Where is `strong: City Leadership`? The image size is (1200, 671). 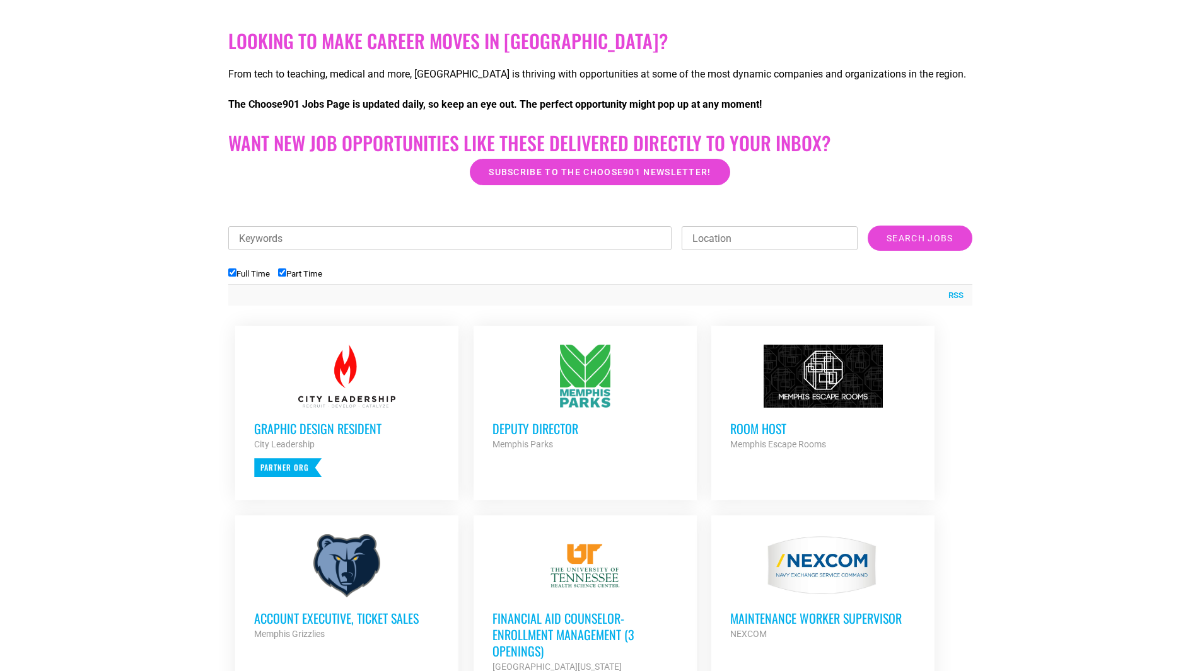
strong: City Leadership is located at coordinates (284, 444).